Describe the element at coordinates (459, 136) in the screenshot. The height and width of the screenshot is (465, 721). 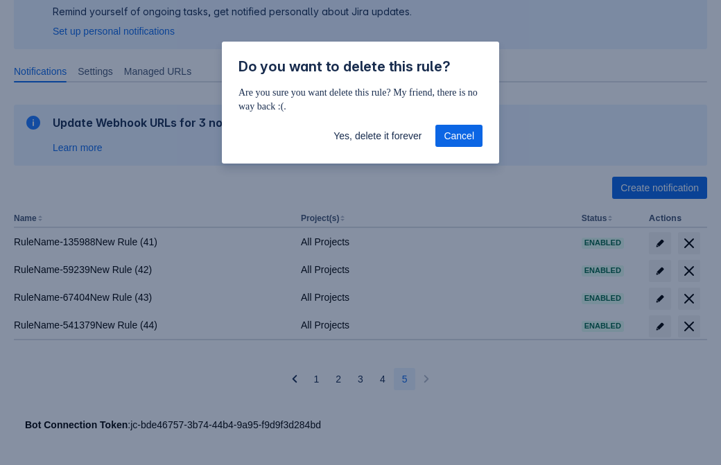
I see `button: Cancel` at that location.